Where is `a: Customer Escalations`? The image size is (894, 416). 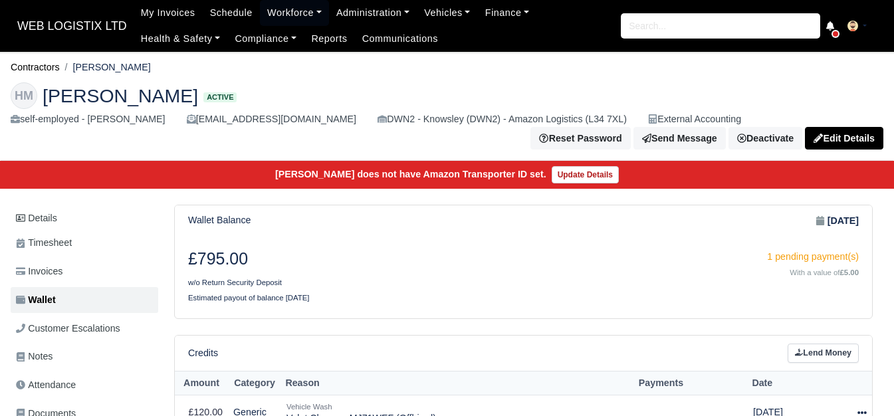
a: Customer Escalations is located at coordinates (84, 328).